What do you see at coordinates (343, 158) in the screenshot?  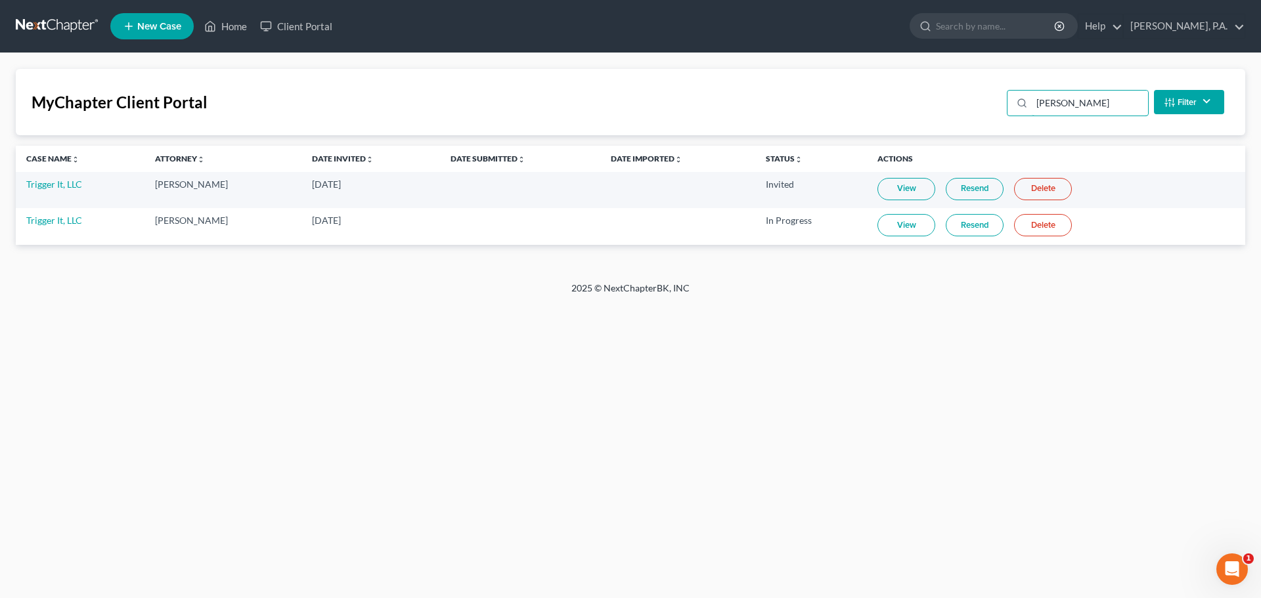 I see `a: Date Invitedunfold_more` at bounding box center [343, 158].